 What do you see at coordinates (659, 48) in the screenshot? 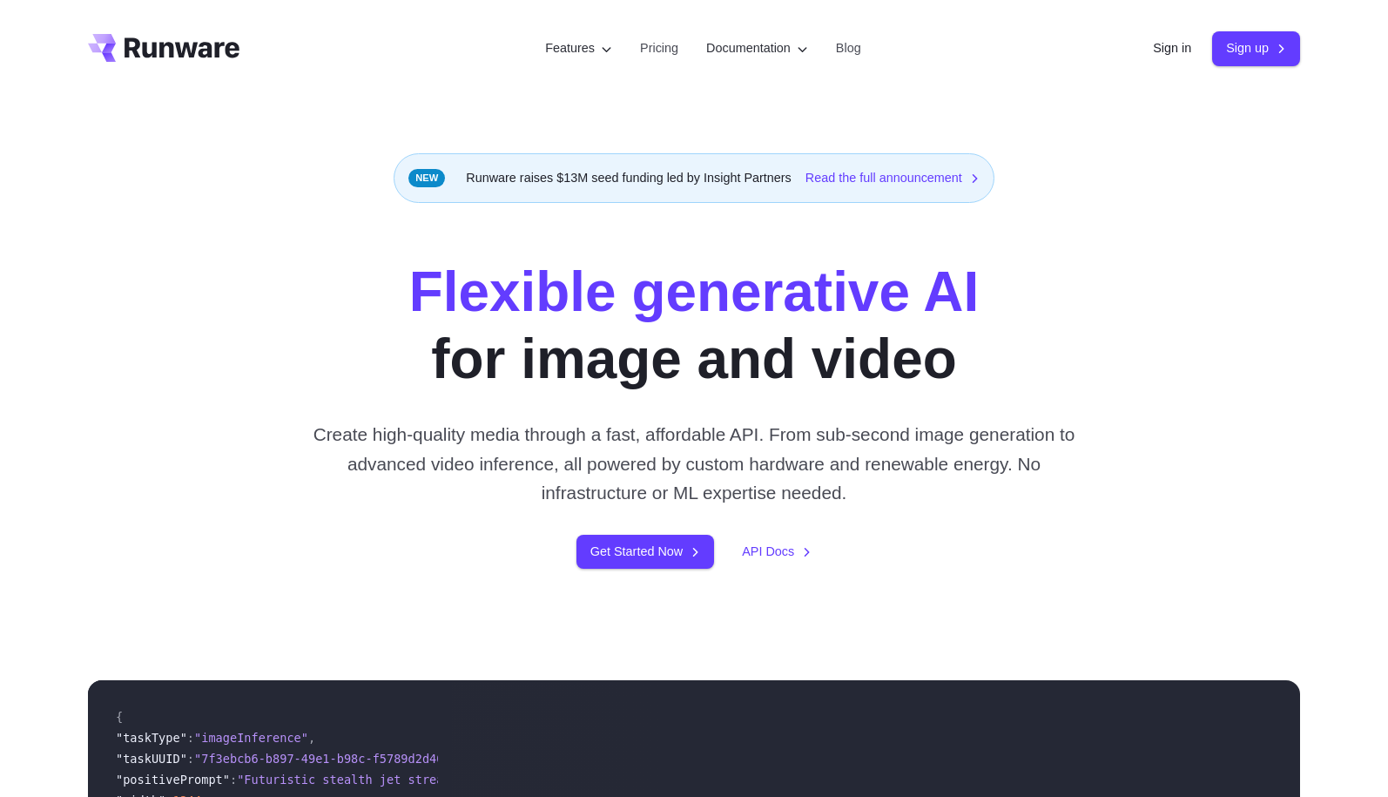
I see `a: Pricing` at bounding box center [659, 48].